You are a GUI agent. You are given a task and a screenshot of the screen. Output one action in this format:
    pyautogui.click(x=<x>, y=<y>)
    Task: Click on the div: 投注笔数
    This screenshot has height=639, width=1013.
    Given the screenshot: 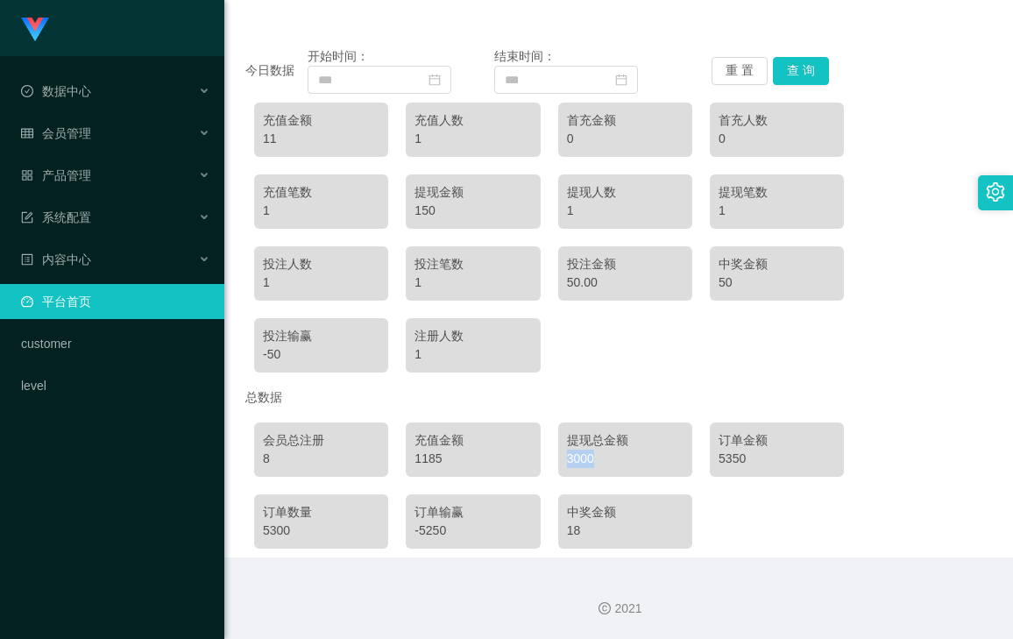 What is the action you would take?
    pyautogui.click(x=472, y=264)
    